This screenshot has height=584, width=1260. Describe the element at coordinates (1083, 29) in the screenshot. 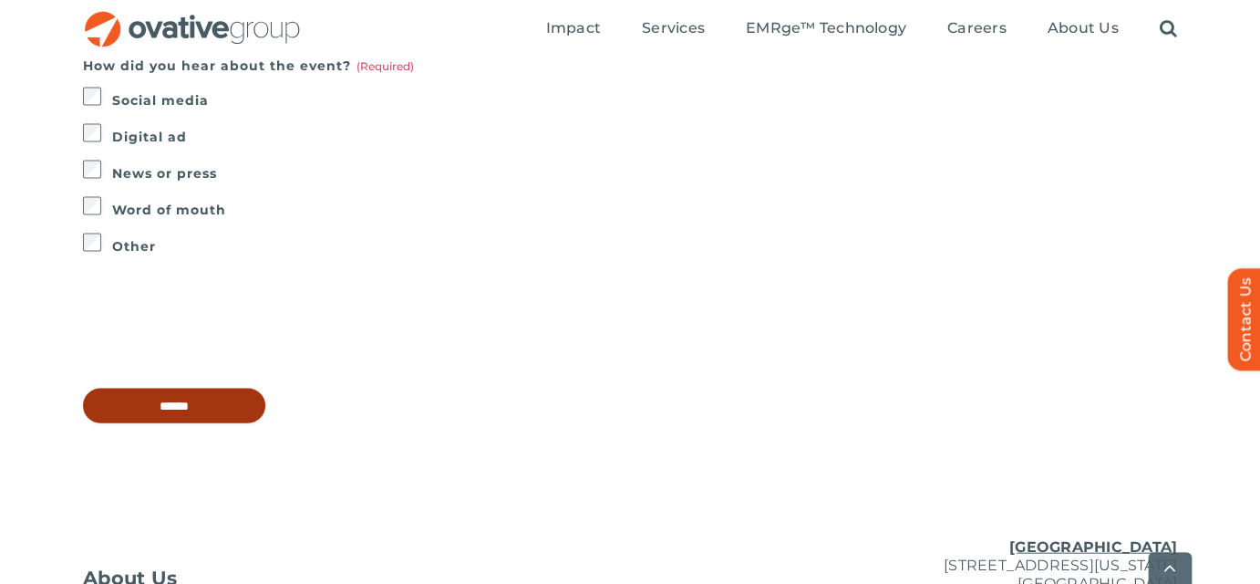

I see `a: About Us` at that location.